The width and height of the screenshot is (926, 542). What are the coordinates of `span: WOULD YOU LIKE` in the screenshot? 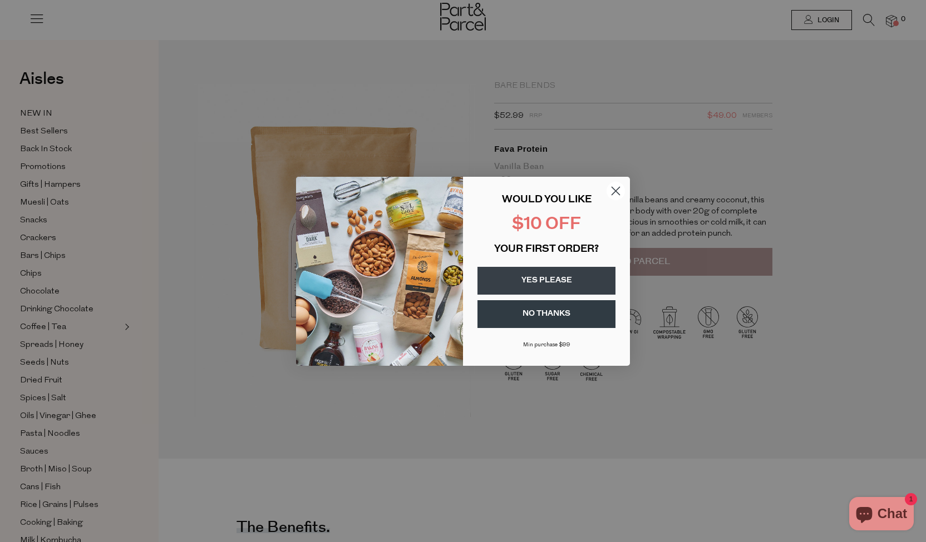 It's located at (546, 200).